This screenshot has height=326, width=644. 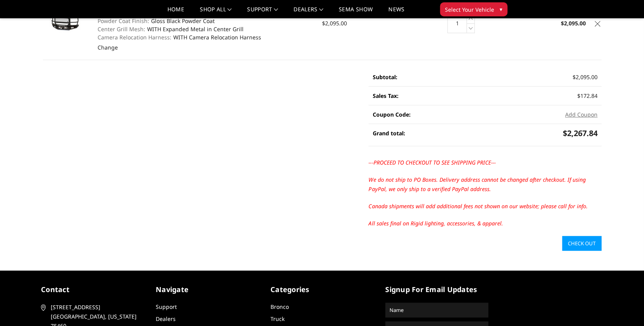 I want to click on p: ---PROCEED TO CHECKOUT TO SEE SHIPPING PRICE---, so click(x=485, y=163).